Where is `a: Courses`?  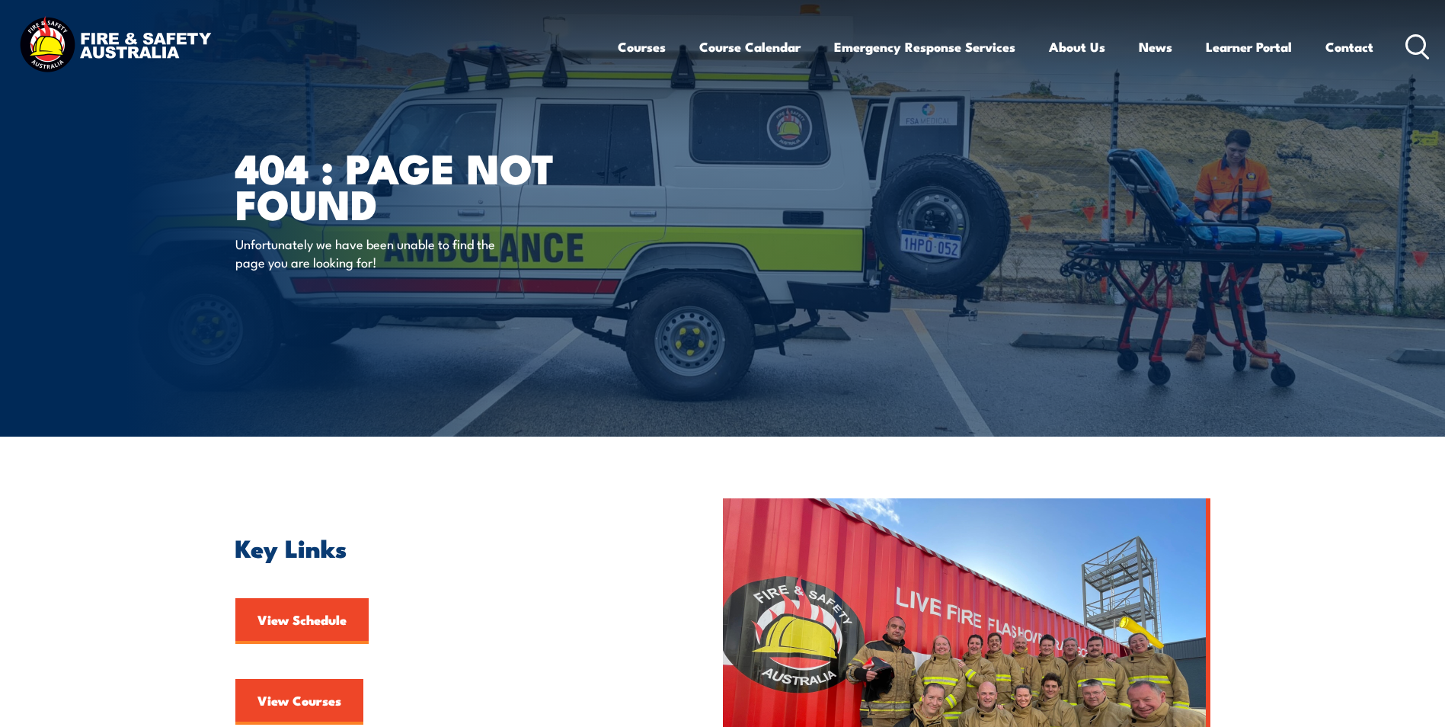 a: Courses is located at coordinates (642, 46).